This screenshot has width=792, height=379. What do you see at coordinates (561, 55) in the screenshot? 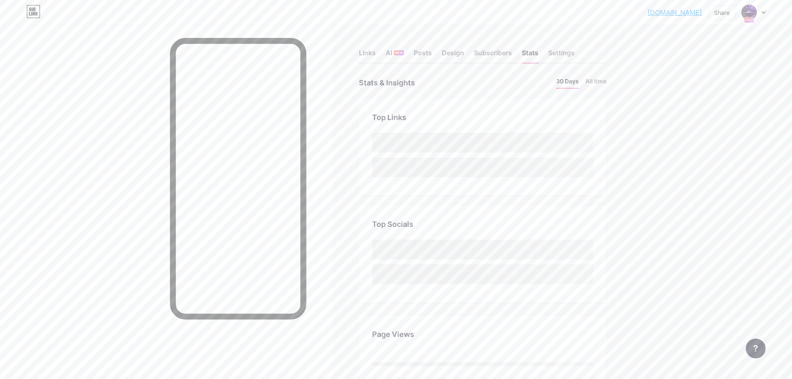
I see `div: Settings` at bounding box center [561, 55].